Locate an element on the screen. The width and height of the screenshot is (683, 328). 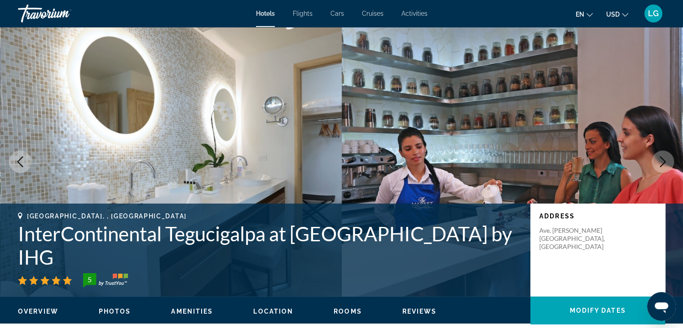
p: Address is located at coordinates (598, 216).